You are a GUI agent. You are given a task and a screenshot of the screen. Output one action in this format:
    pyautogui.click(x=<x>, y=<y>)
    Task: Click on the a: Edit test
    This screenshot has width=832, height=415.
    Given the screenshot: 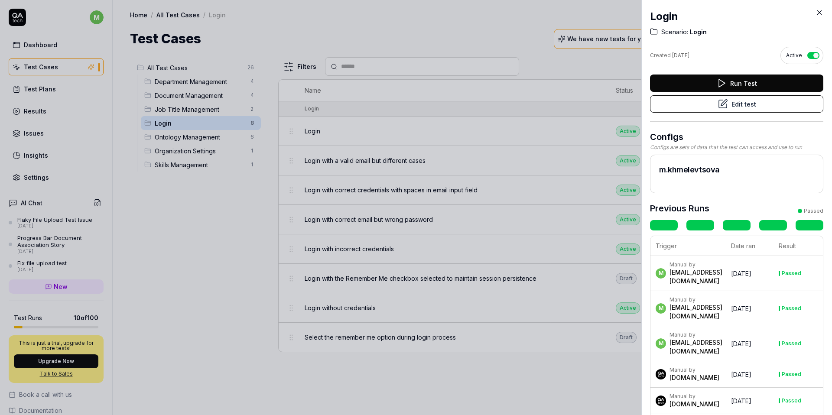 What is the action you would take?
    pyautogui.click(x=736, y=104)
    